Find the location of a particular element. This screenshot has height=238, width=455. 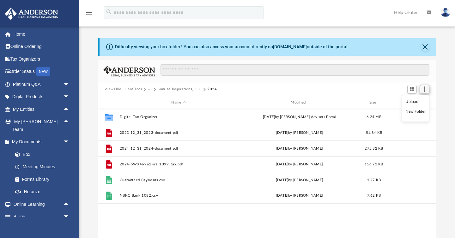

img: Anderson Advisors Platinum Portal is located at coordinates (31, 14).